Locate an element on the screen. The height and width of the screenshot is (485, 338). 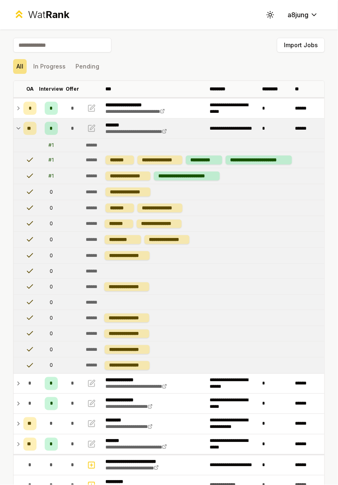
button: In Progress is located at coordinates (49, 66).